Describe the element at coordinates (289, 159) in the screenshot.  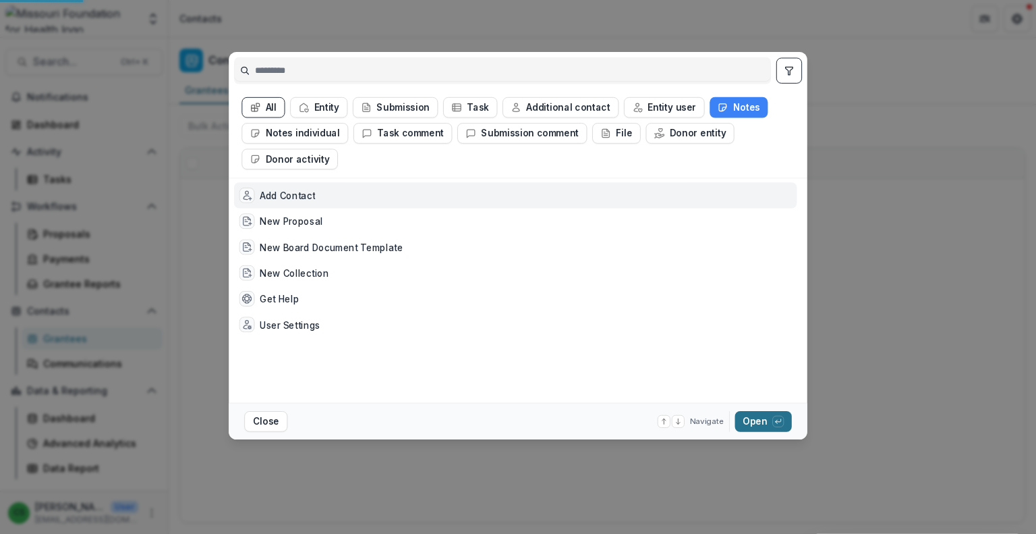
I see `button: Donor activity` at that location.